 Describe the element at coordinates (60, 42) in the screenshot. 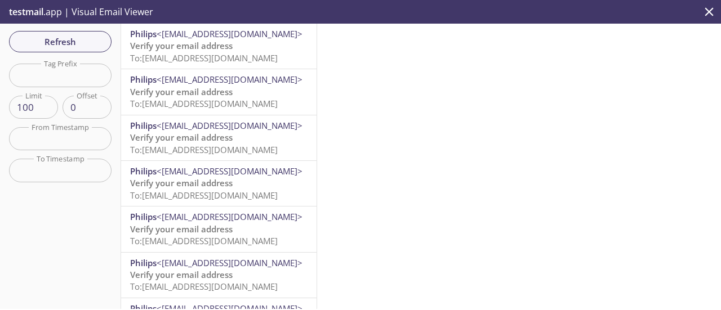

I see `span: Refresh` at that location.